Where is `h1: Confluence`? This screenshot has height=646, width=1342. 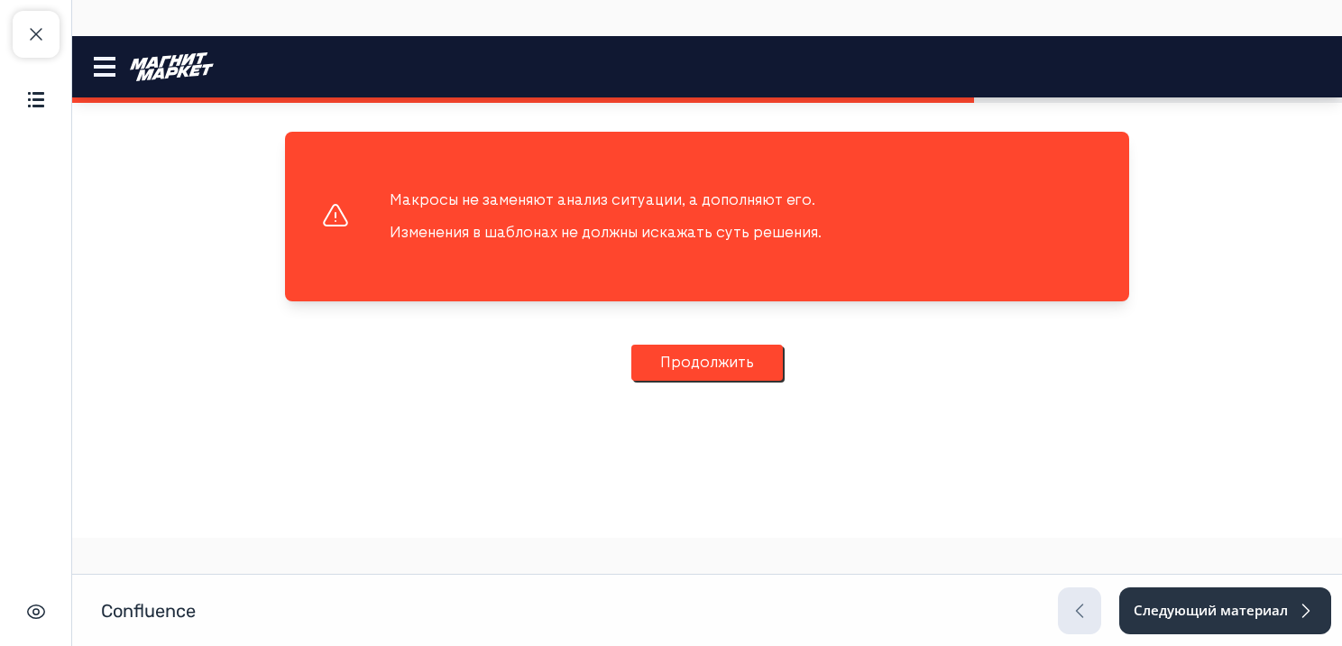
h1: Confluence is located at coordinates (148, 611).